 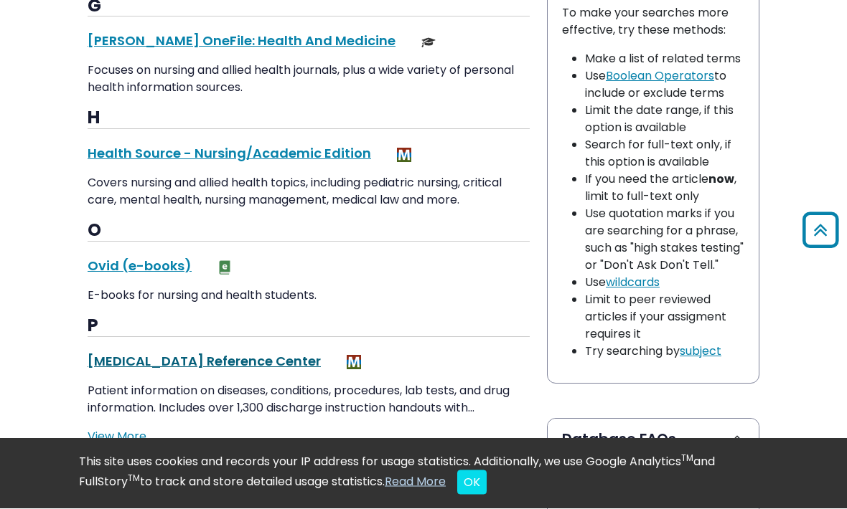 I want to click on p: Covers nursing and allied health topics, including pediatric nursing, critical care, mental healt..., so click(x=309, y=192).